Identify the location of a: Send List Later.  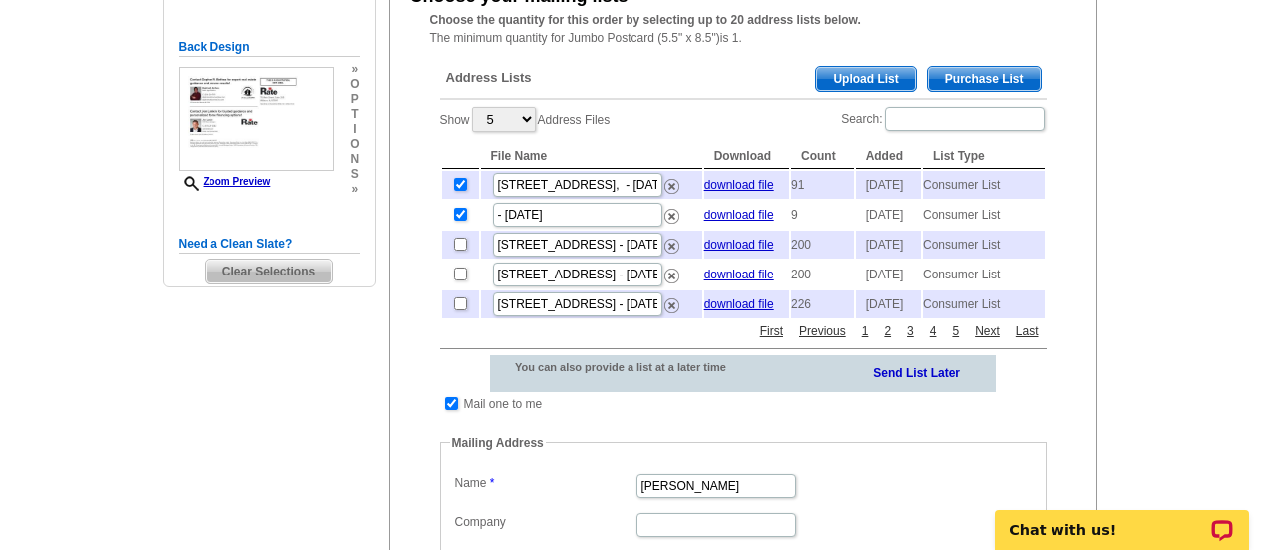
(916, 372).